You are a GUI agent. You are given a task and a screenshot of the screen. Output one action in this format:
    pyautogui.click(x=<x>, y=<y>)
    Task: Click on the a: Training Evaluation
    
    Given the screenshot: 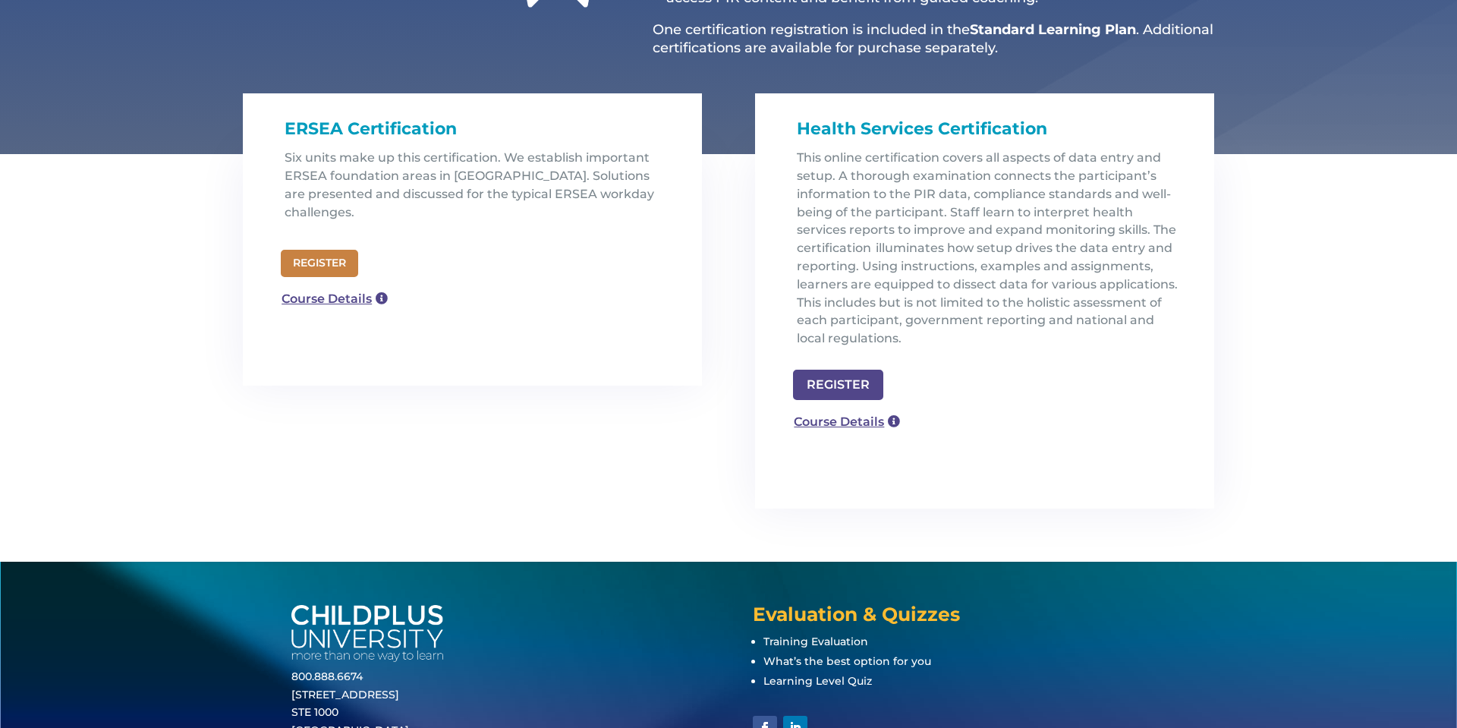 What is the action you would take?
    pyautogui.click(x=816, y=641)
    